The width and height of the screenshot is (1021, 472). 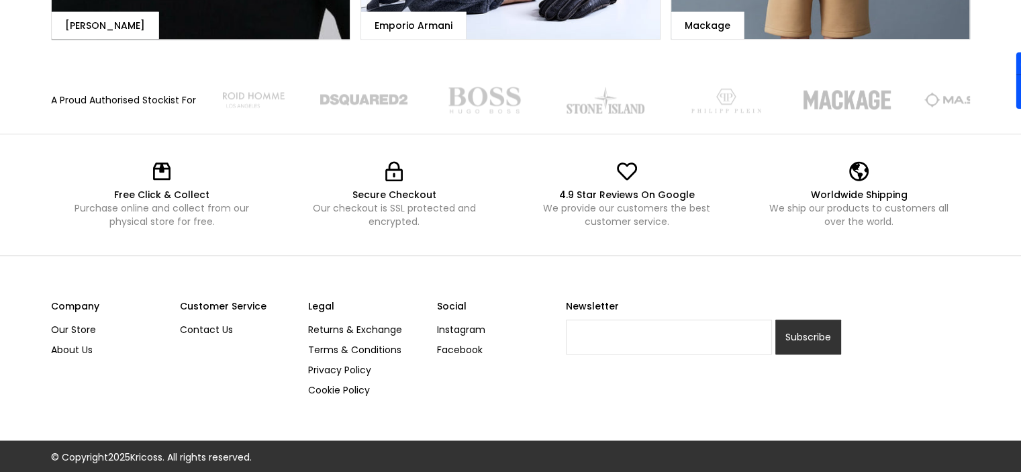 I want to click on div: We provide our customers the best customer service., so click(x=626, y=215).